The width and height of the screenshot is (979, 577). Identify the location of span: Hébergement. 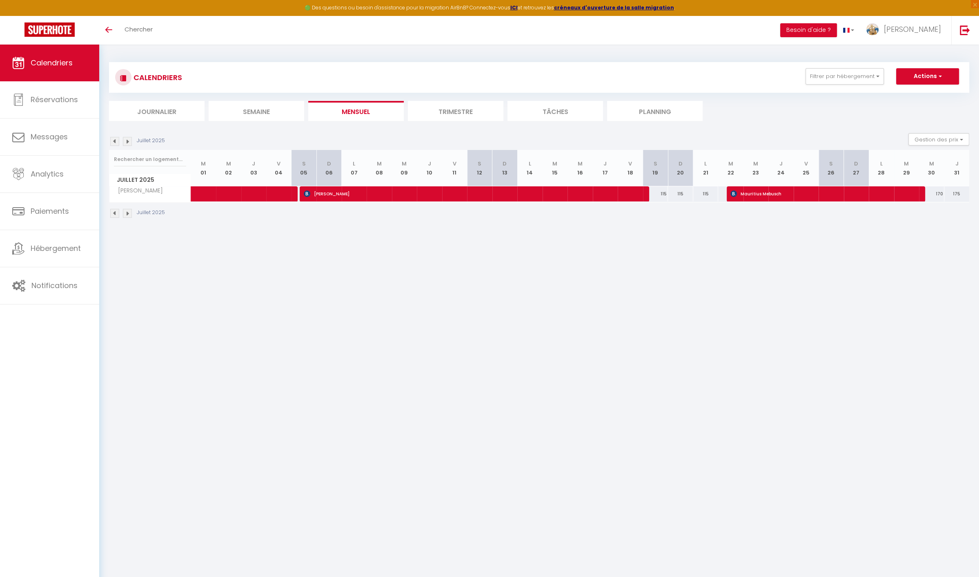
(56, 248).